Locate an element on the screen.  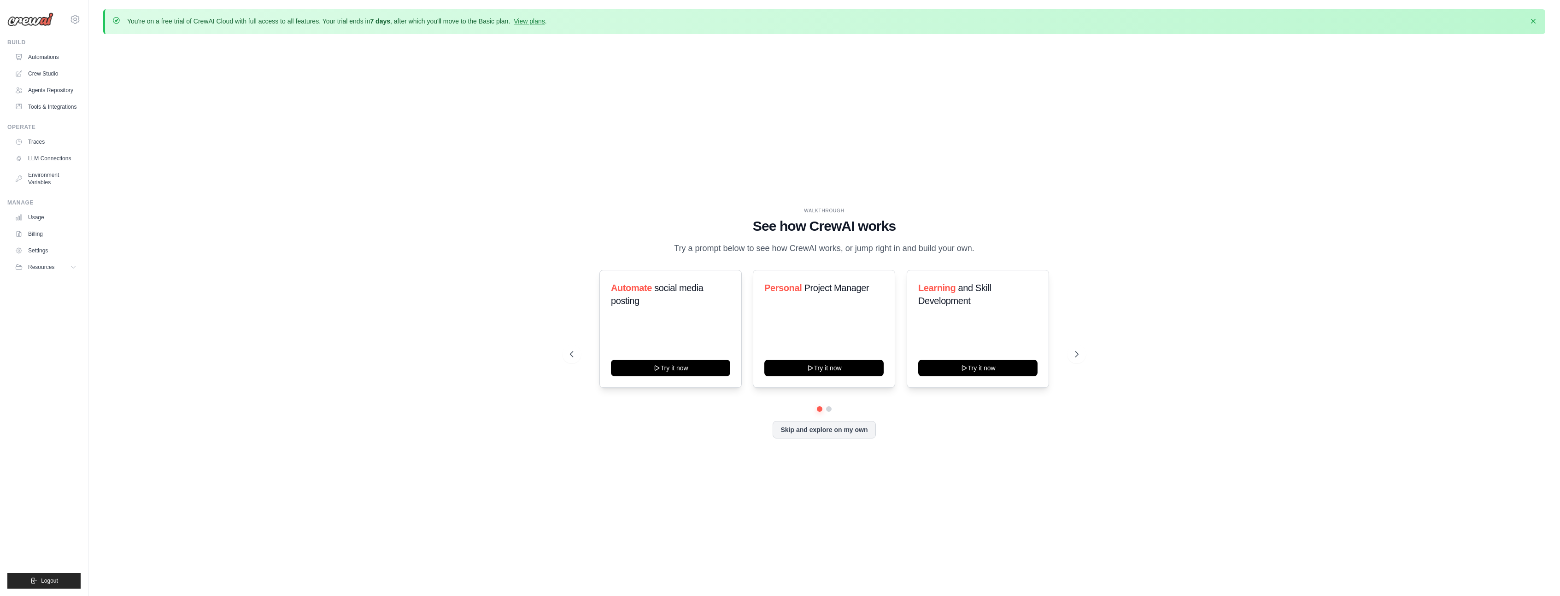
a: Usage is located at coordinates (46, 217).